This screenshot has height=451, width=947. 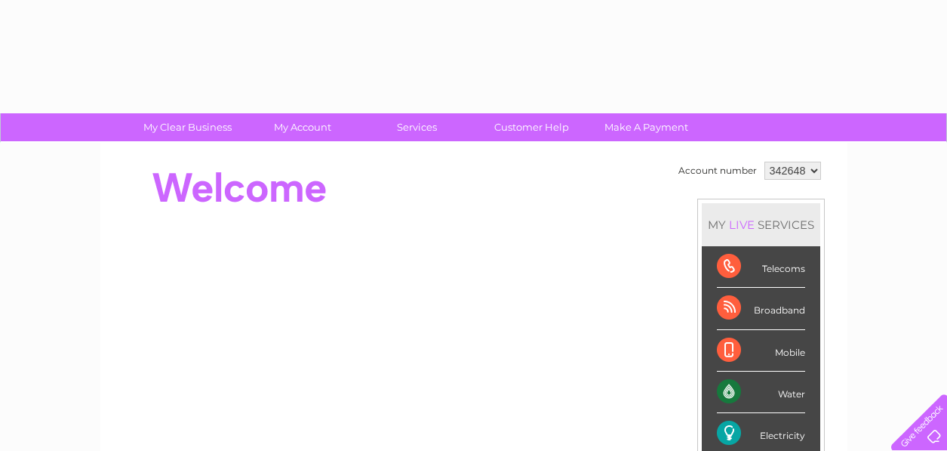 I want to click on div: Broadband, so click(x=761, y=308).